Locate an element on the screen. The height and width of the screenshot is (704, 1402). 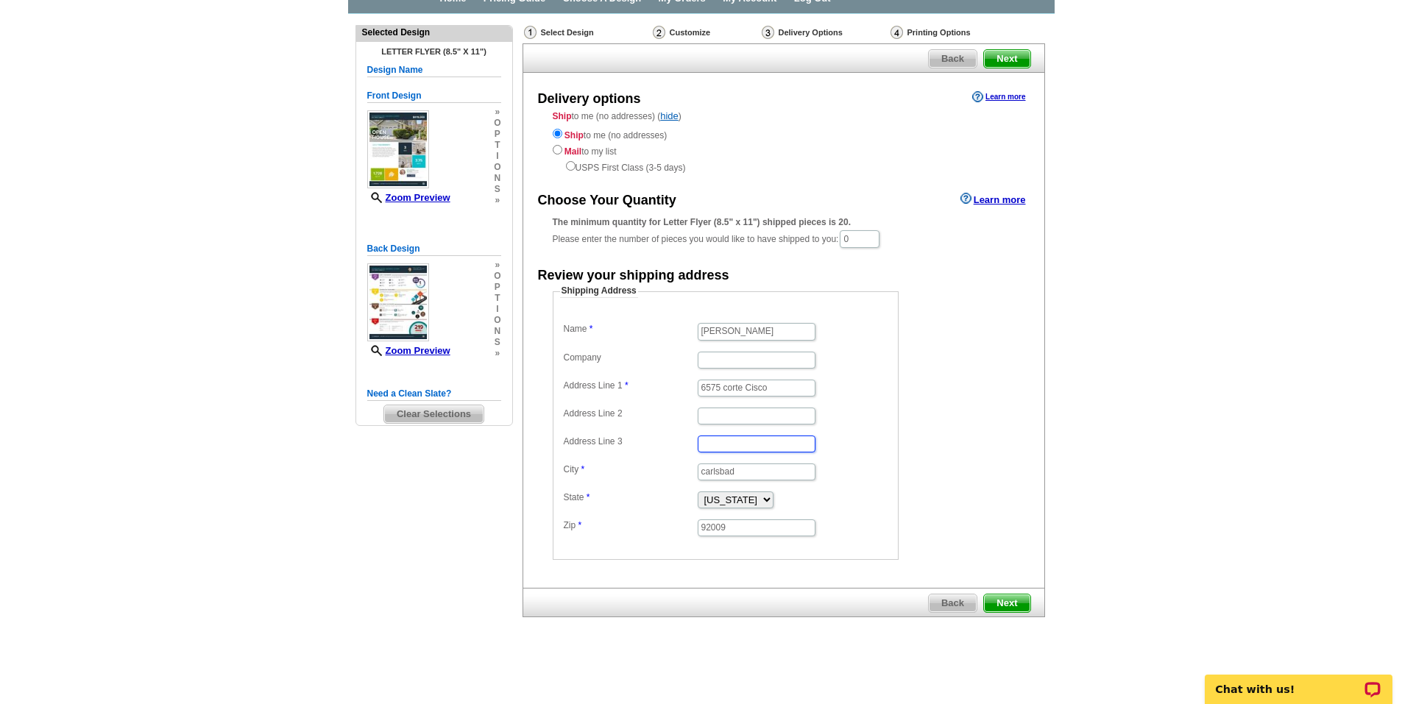
div: Printing Options is located at coordinates (955, 32).